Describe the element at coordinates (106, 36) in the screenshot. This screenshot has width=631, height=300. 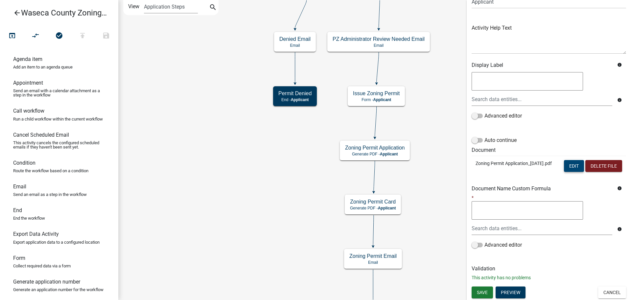
I see `i: save` at that location.